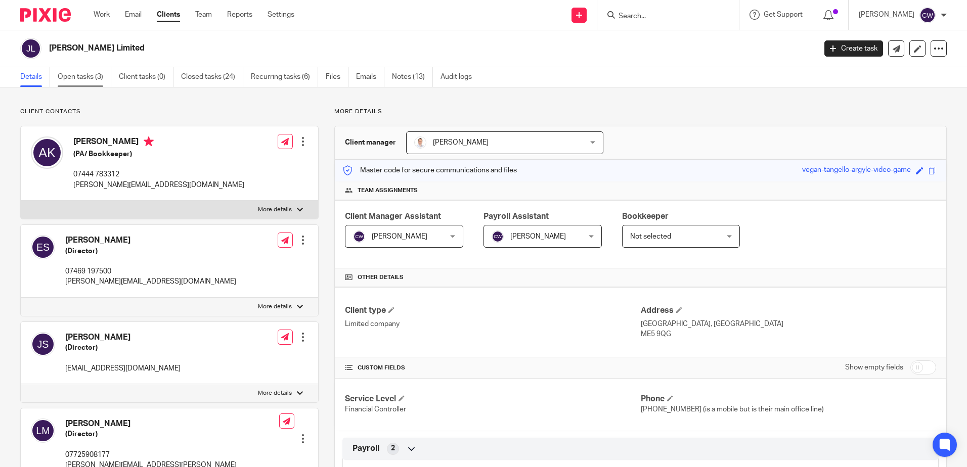 This screenshot has height=467, width=967. What do you see at coordinates (370, 143) in the screenshot?
I see `h3: Client manager` at bounding box center [370, 143].